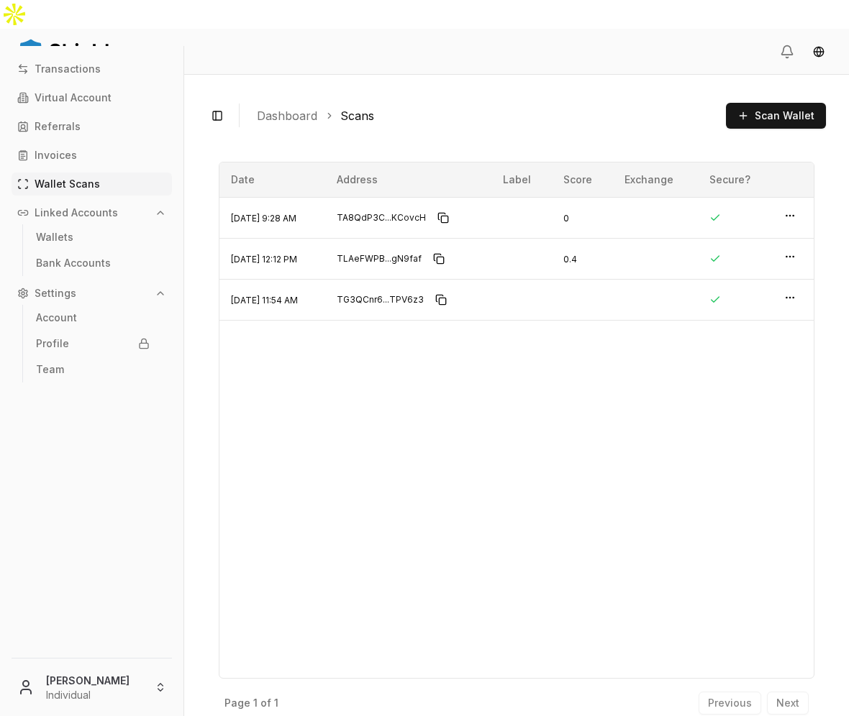  Describe the element at coordinates (485, 116) in the screenshot. I see `nav: breadcrumb` at that location.